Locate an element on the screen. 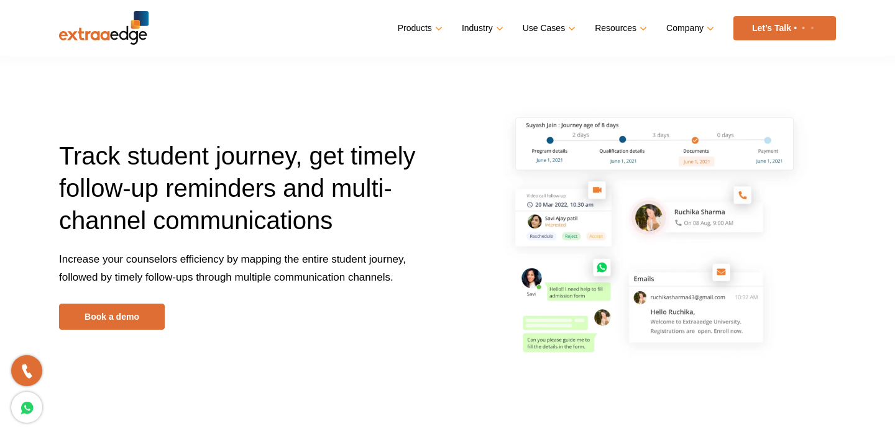 Image resolution: width=895 pixels, height=434 pixels. a: Book a demo is located at coordinates (112, 317).